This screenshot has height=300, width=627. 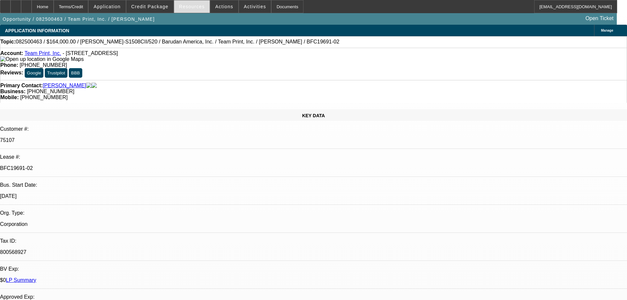 What do you see at coordinates (12, 53) in the screenshot?
I see `strong: Account:` at bounding box center [12, 53].